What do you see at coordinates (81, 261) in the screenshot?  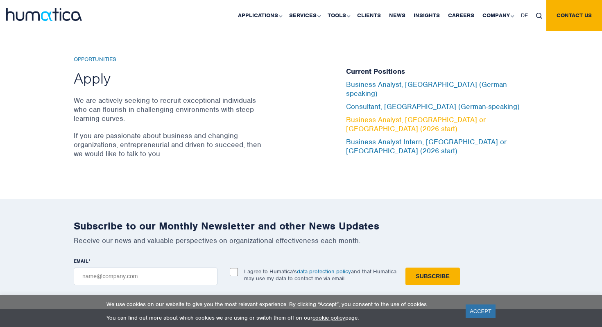 I see `span: EMAIL` at bounding box center [81, 261].